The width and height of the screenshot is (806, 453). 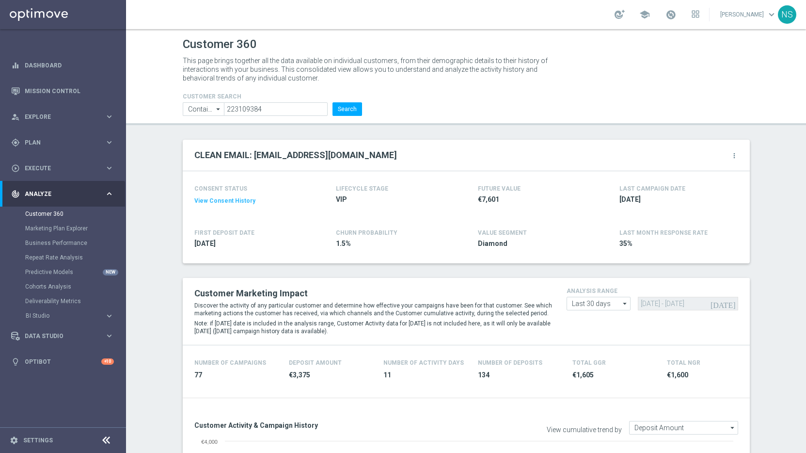 I want to click on span: CHURN PROBABILITY, so click(x=366, y=233).